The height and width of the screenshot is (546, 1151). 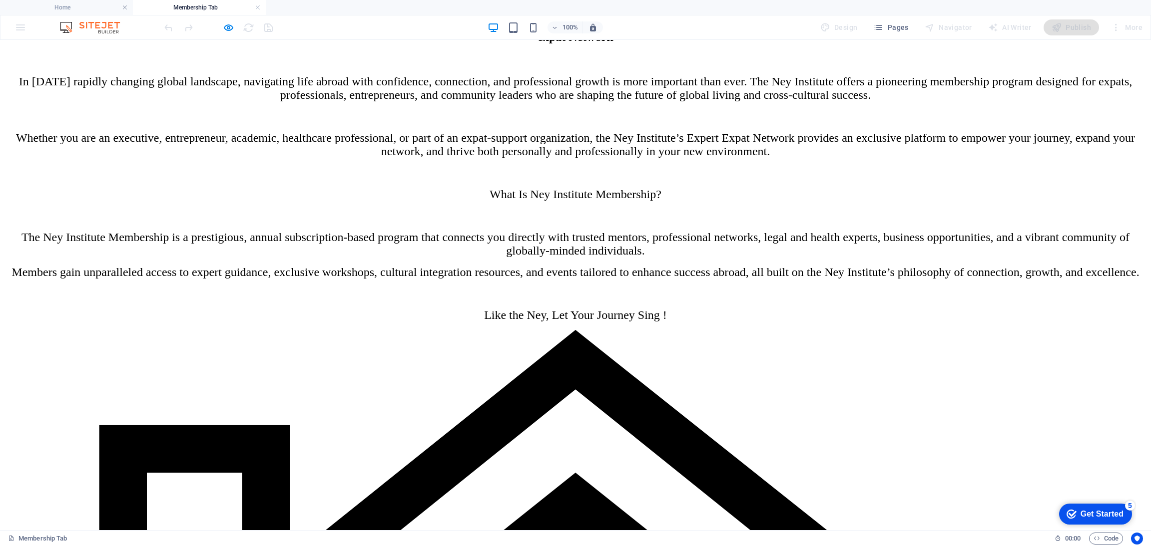 I want to click on a: Click to cancel selection. Double-click to open Pages, so click(x=37, y=539).